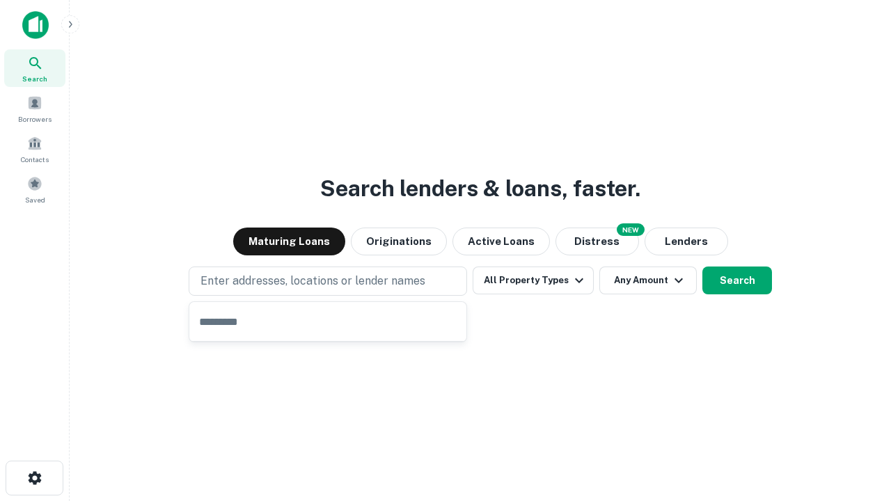 The height and width of the screenshot is (501, 891). Describe the element at coordinates (35, 149) in the screenshot. I see `div: Contacts` at that location.